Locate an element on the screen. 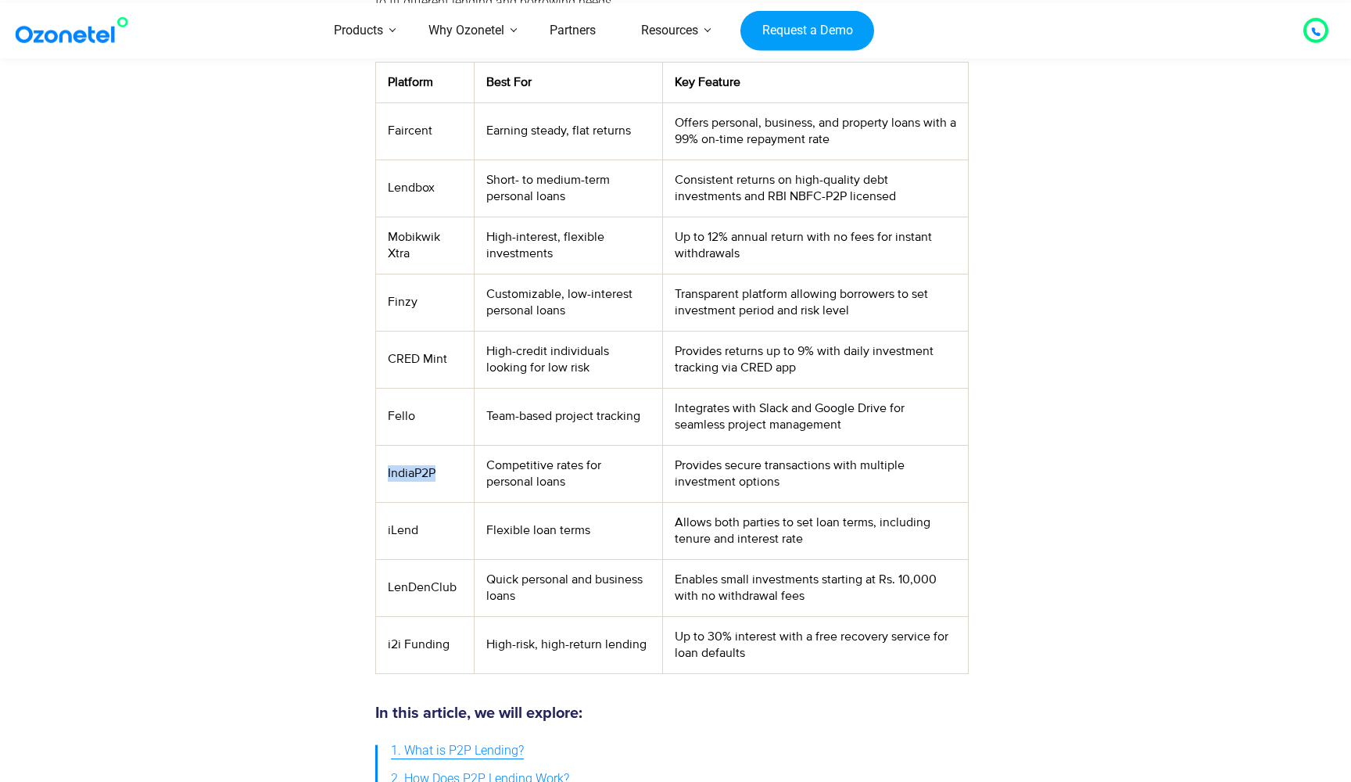 The width and height of the screenshot is (1351, 782). td: Integrates with Slack and Google Drive for seamless project management is located at coordinates (815, 416).